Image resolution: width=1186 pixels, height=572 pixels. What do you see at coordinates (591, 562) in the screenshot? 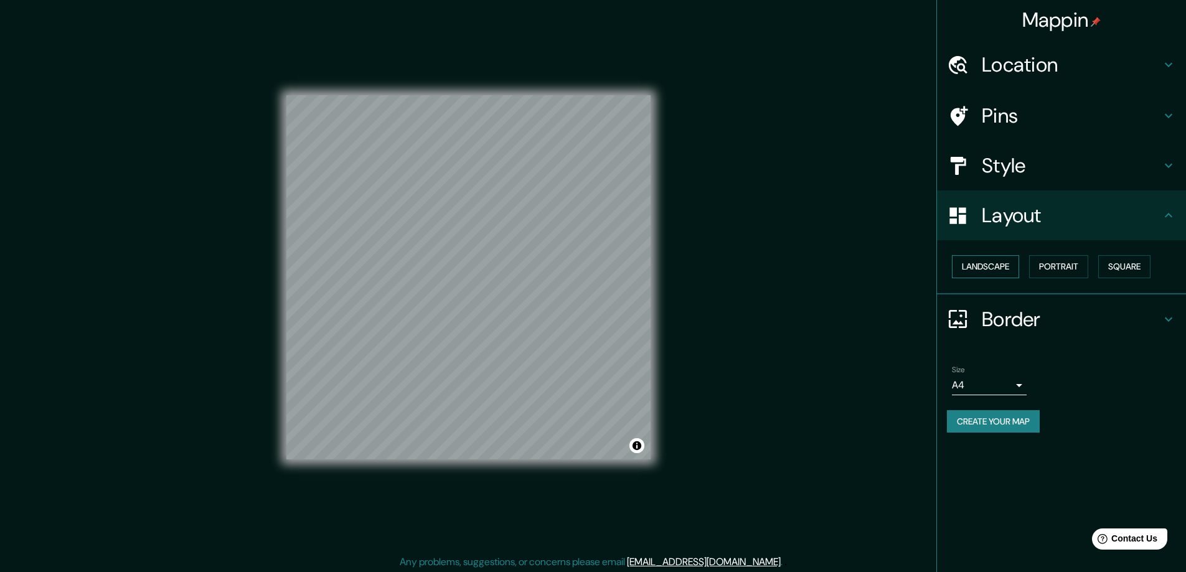
I see `p: Any problems, suggestions, or concerns please email .` at bounding box center [591, 562].